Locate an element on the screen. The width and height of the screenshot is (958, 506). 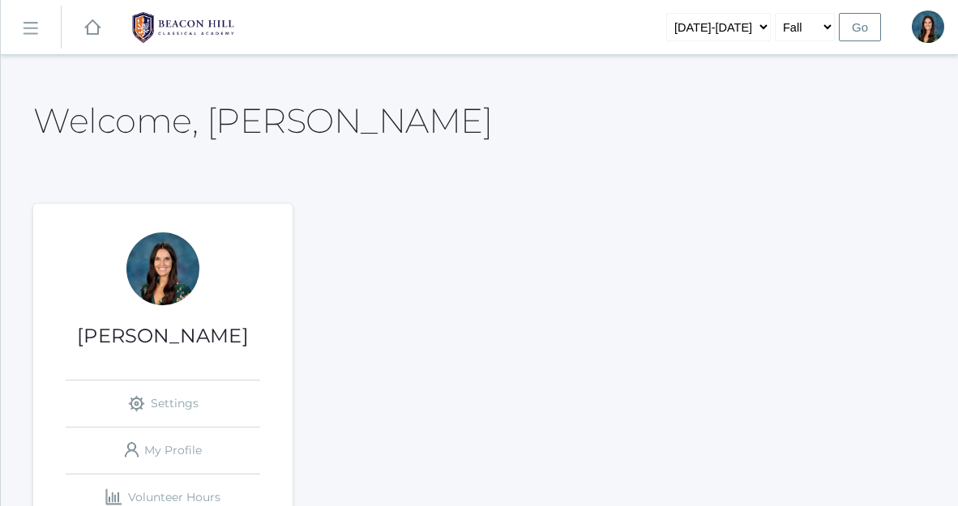
a: My Profile is located at coordinates (163, 450).